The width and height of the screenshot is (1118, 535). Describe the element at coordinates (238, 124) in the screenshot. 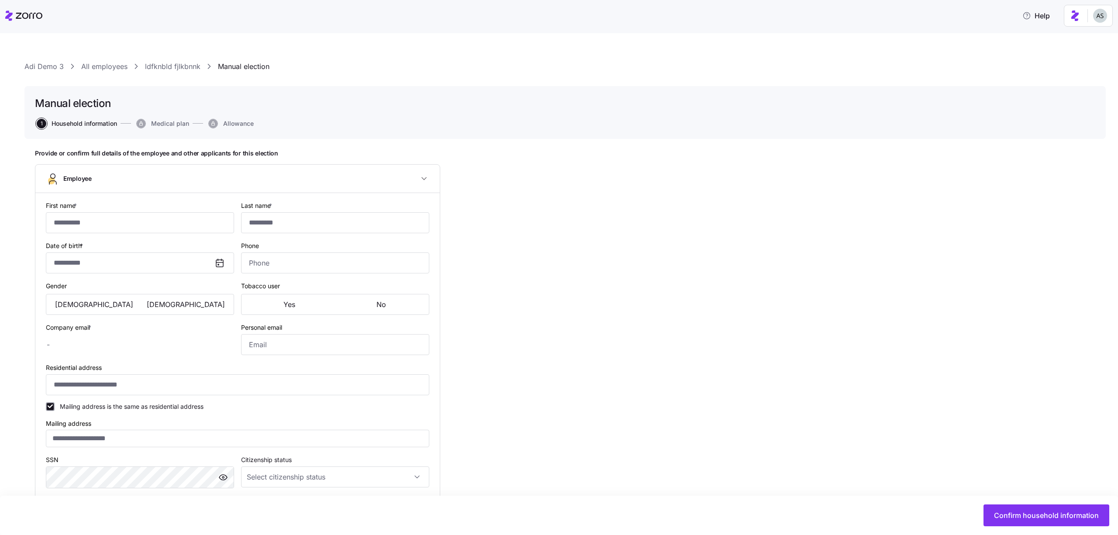

I see `span: Allowance` at that location.